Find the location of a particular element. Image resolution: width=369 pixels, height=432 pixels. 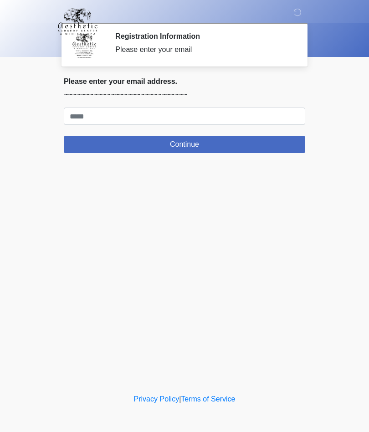

a: Terms of Service is located at coordinates (208, 399).